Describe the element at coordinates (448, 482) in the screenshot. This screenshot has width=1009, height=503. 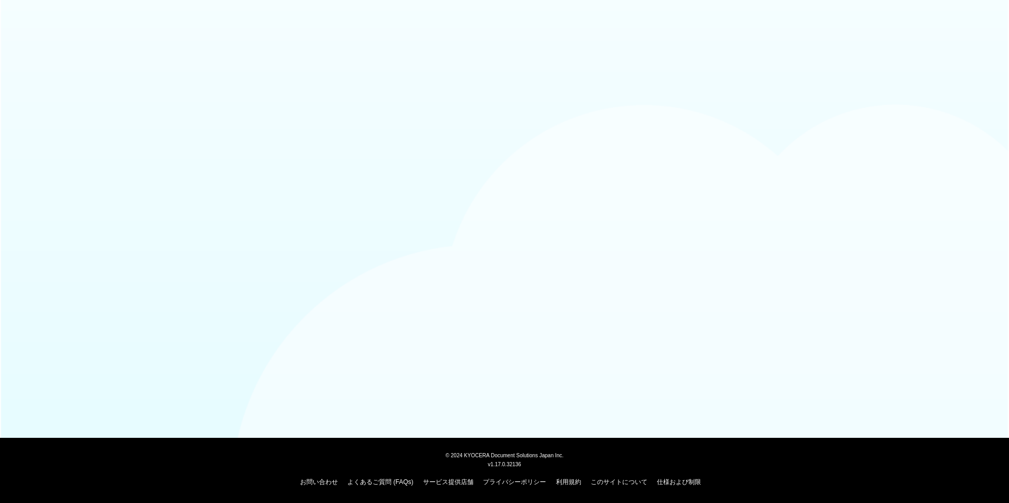
I see `a: サービス提供店舗` at that location.